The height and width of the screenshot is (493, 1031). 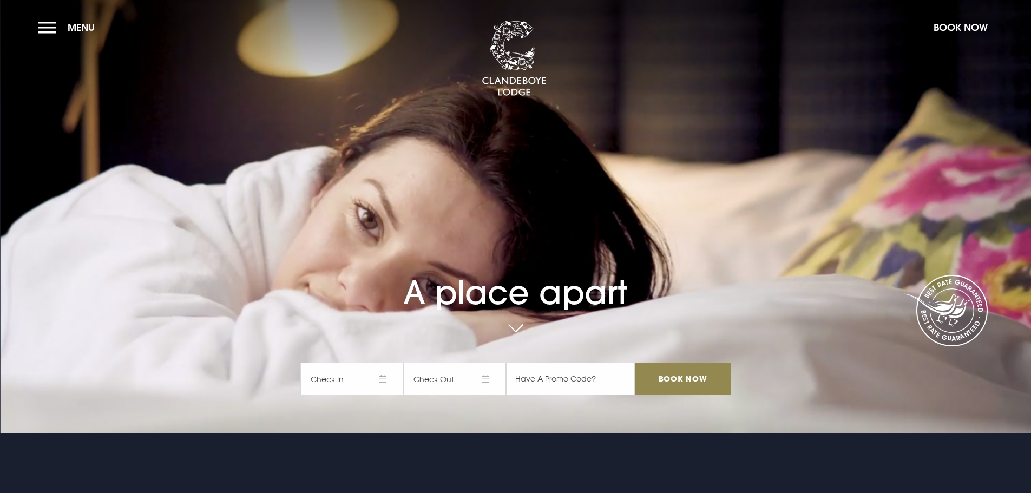 What do you see at coordinates (455, 379) in the screenshot?
I see `span: Check Out` at bounding box center [455, 379].